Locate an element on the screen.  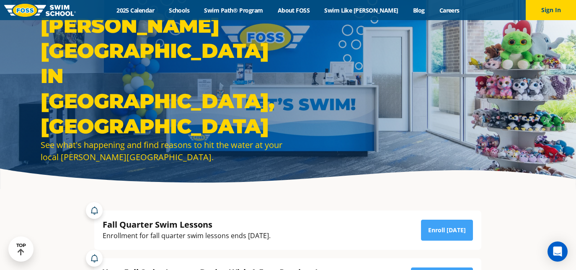
a: Swim Path® Program is located at coordinates (233, 10).